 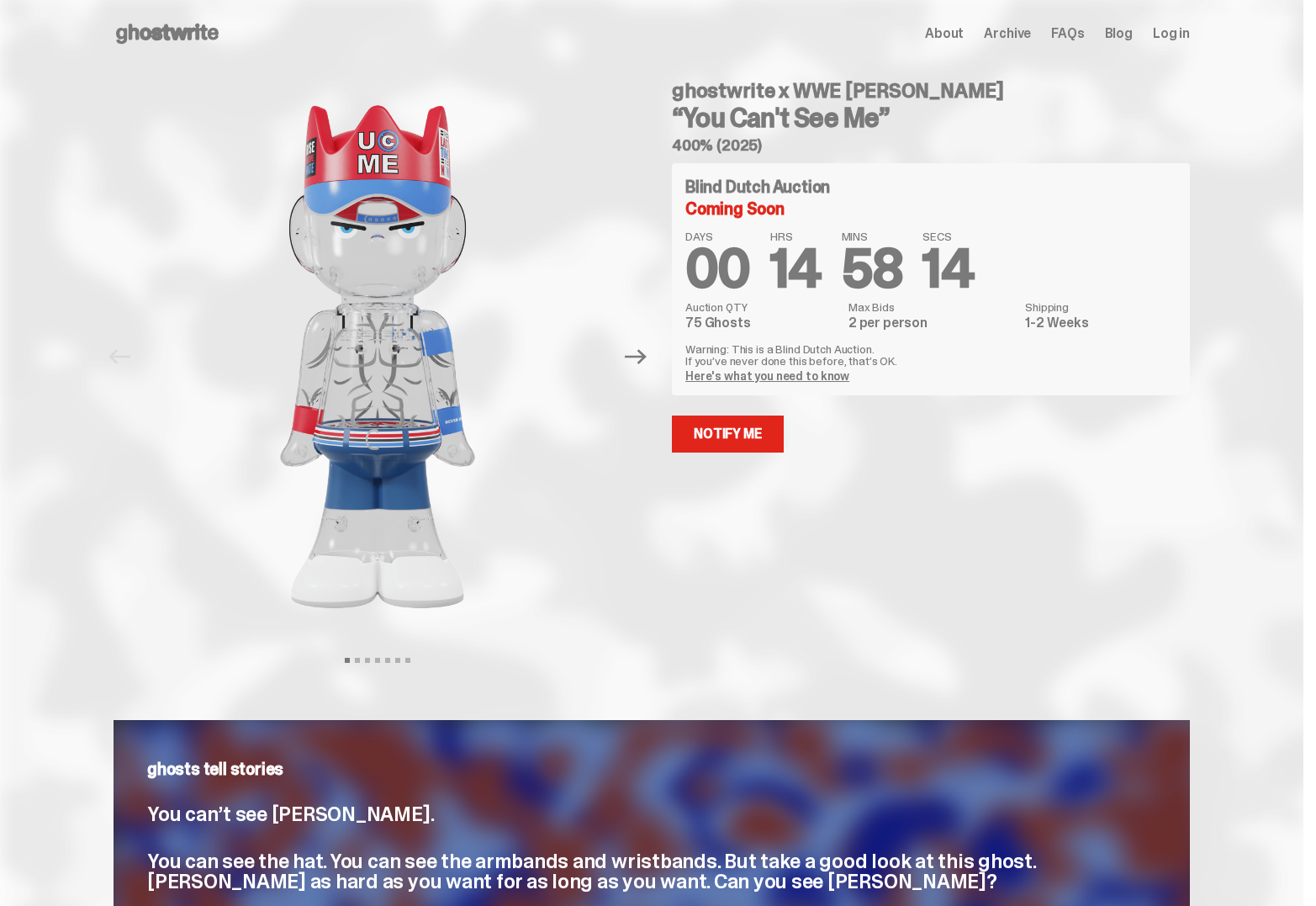 What do you see at coordinates (767, 376) in the screenshot?
I see `a: Here's what you need to know` at bounding box center [767, 376].